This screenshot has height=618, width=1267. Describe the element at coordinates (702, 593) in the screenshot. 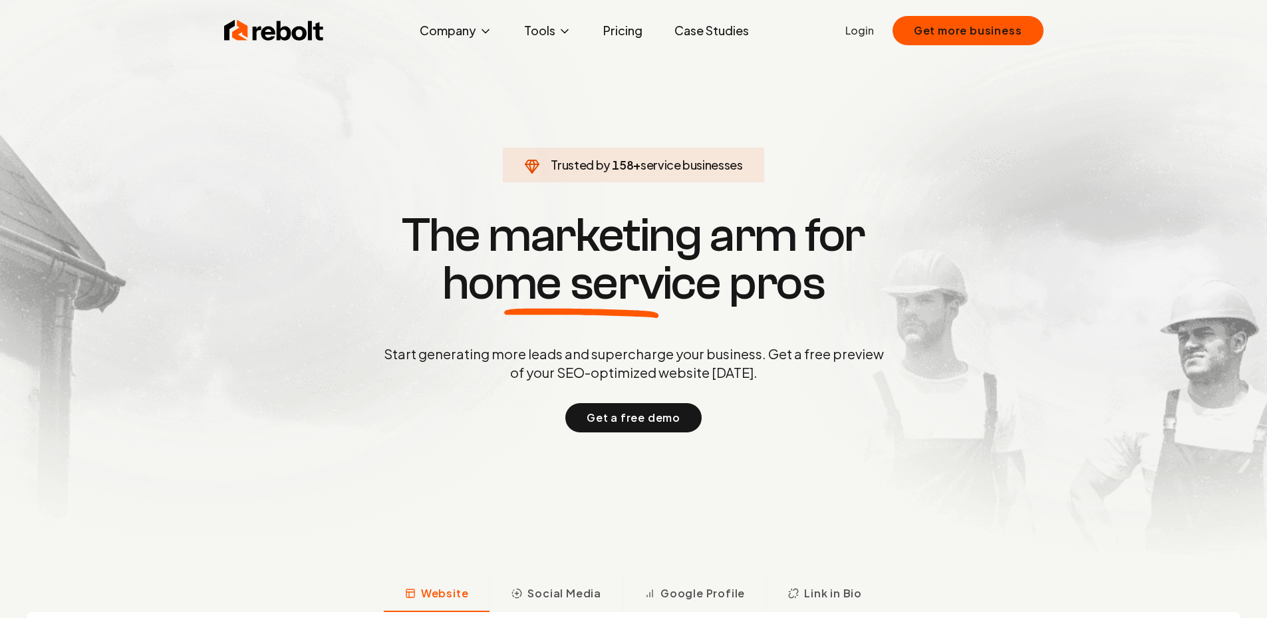

I see `span: Google Profile` at that location.